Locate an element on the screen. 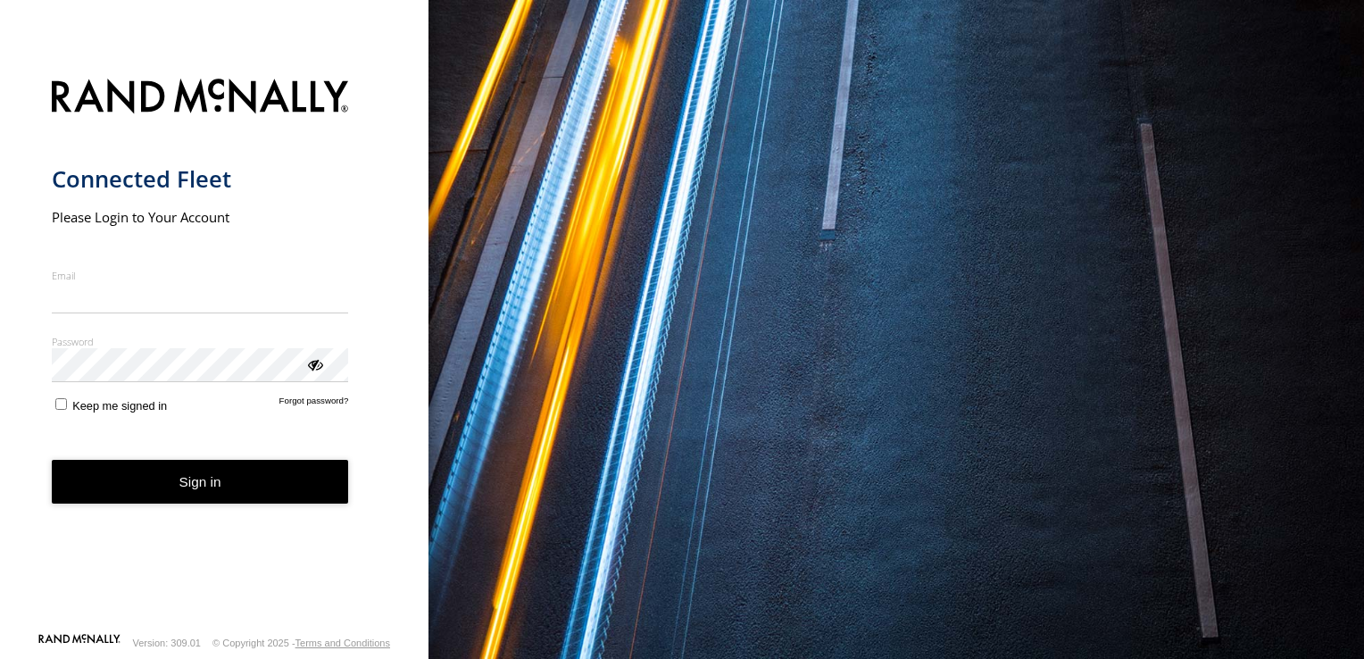  div: Version: 309.01 is located at coordinates (167, 643).